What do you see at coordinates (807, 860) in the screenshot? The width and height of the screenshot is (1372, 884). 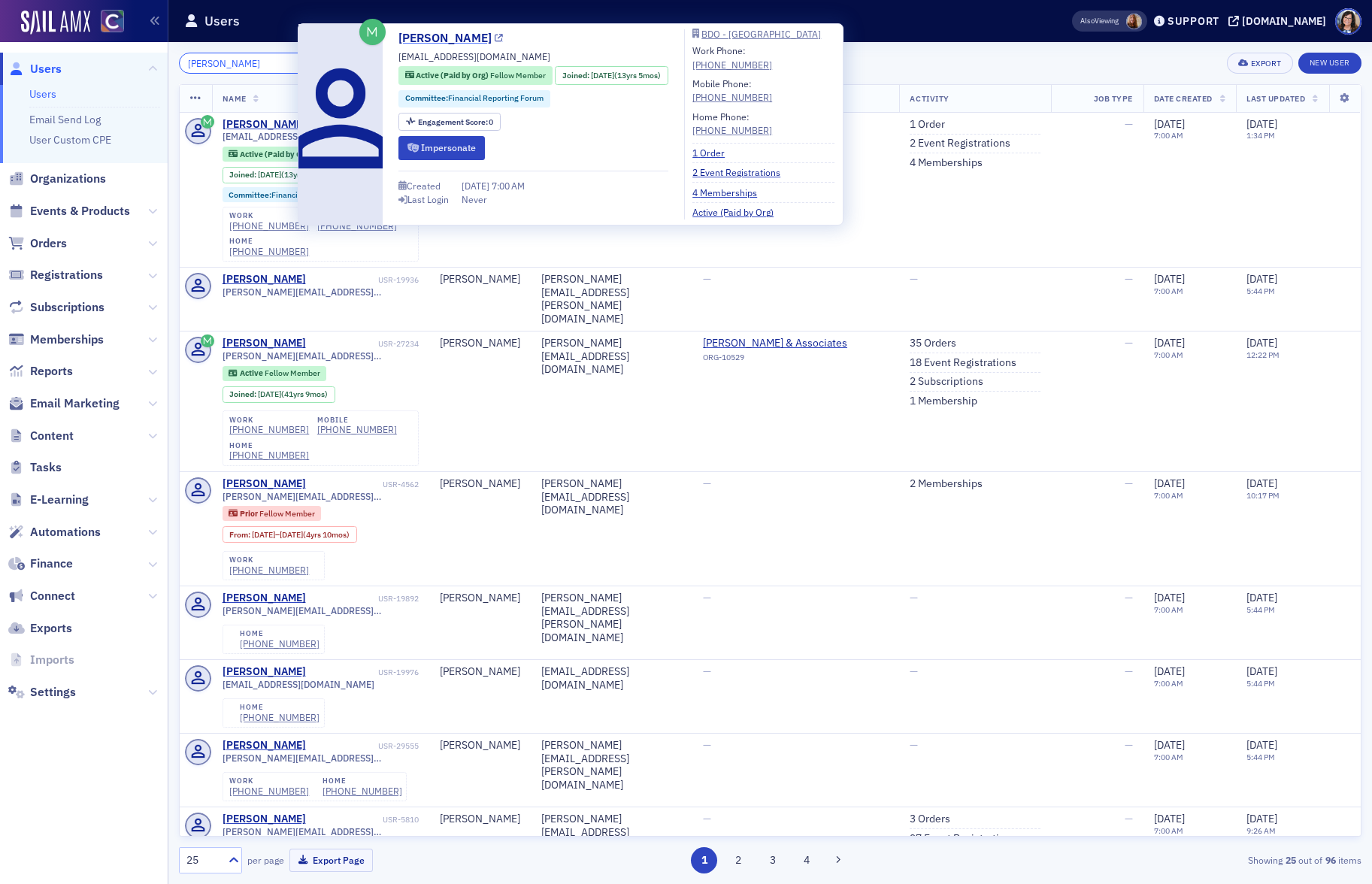 I see `button: 4` at bounding box center [807, 860].